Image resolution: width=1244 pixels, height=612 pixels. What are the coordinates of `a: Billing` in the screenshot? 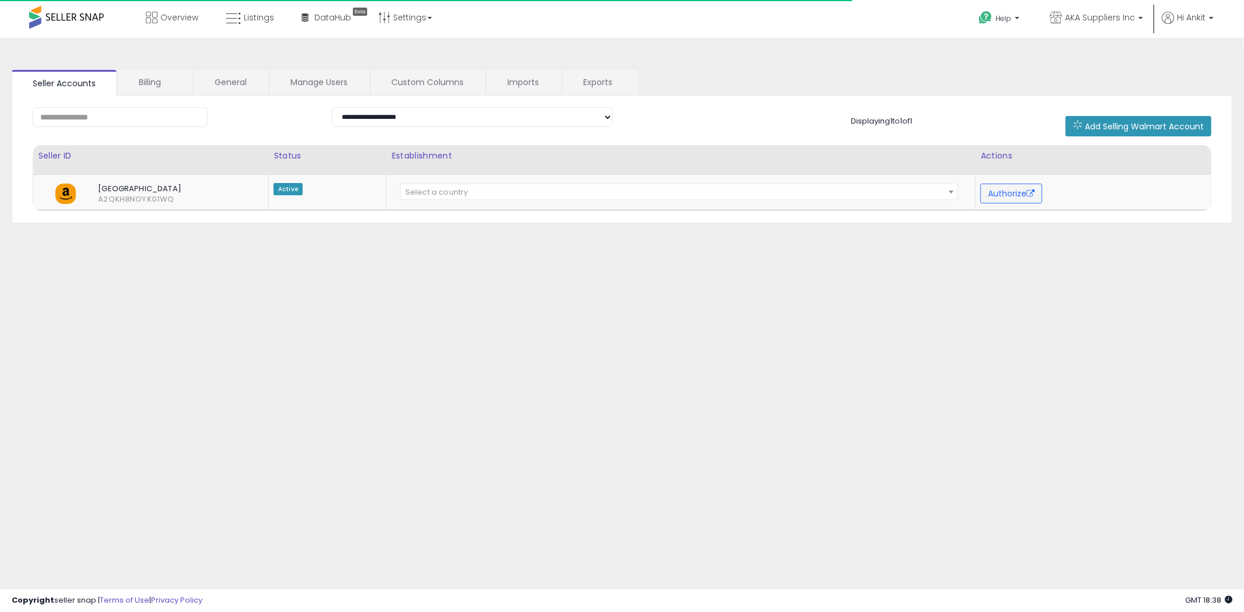 It's located at (155, 82).